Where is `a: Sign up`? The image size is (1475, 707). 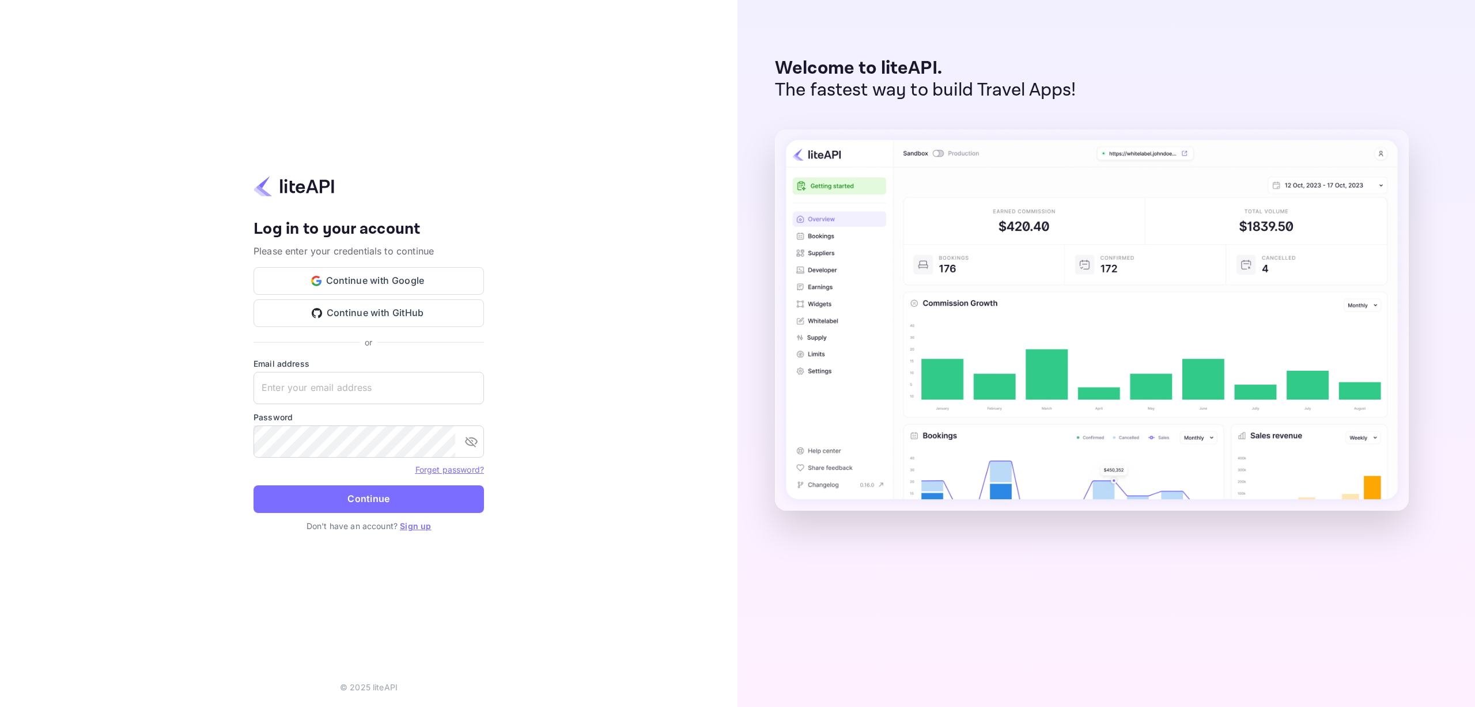 a: Sign up is located at coordinates (415, 526).